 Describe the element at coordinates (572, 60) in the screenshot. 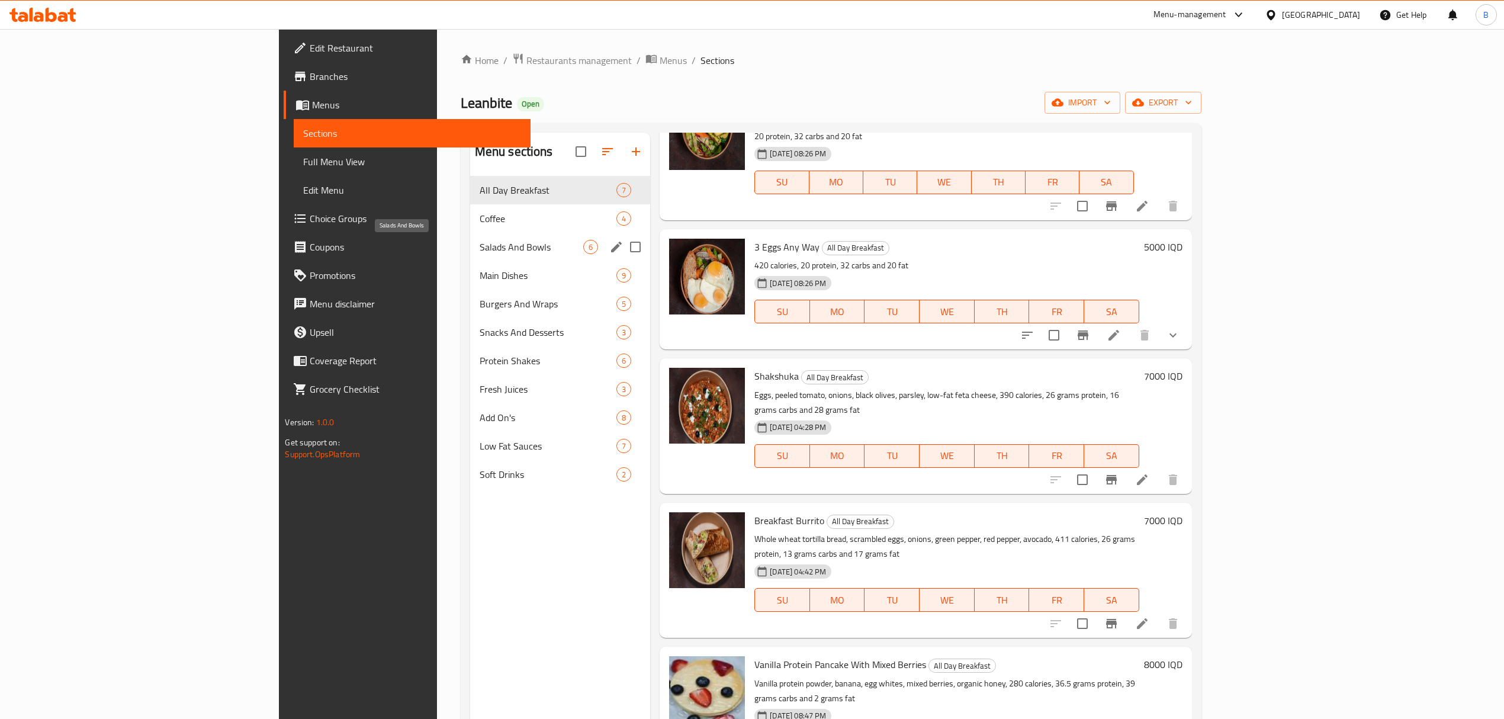

I see `a: Restaurants management` at that location.